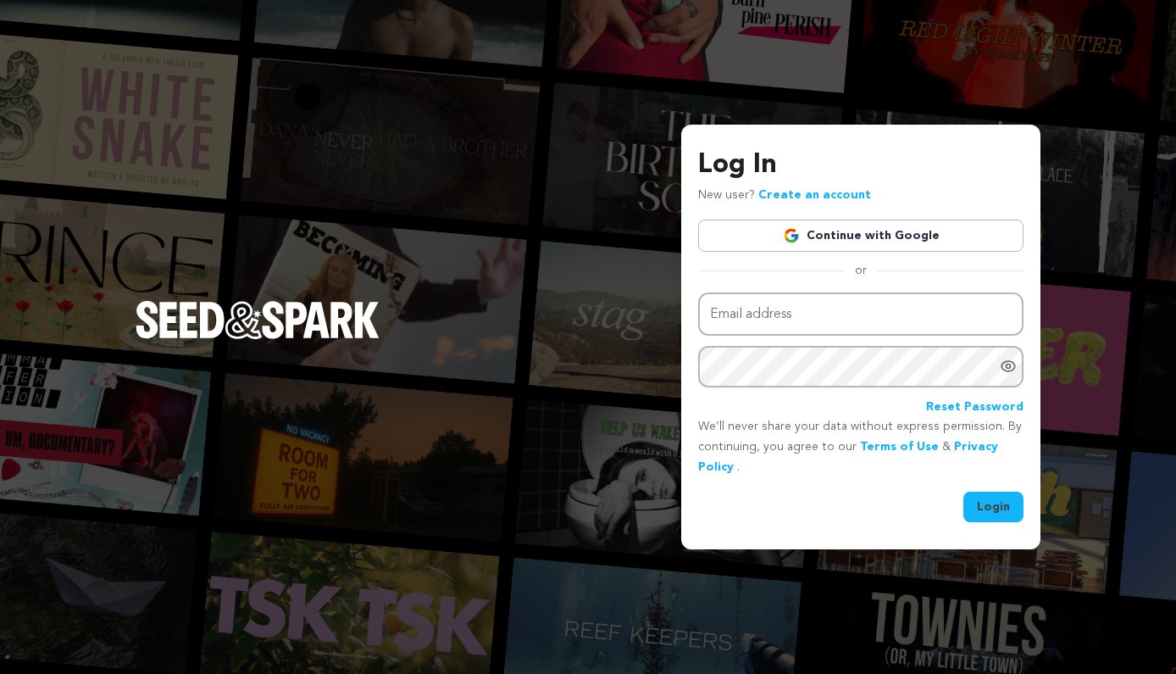 Image resolution: width=1176 pixels, height=674 pixels. Describe the element at coordinates (861, 236) in the screenshot. I see `a: Continue with Google` at that location.